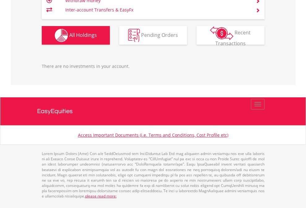  Describe the element at coordinates (153, 135) in the screenshot. I see `a: Access Important Documents (i.e. Terms and Conditions, Cost Profile etc)` at that location.